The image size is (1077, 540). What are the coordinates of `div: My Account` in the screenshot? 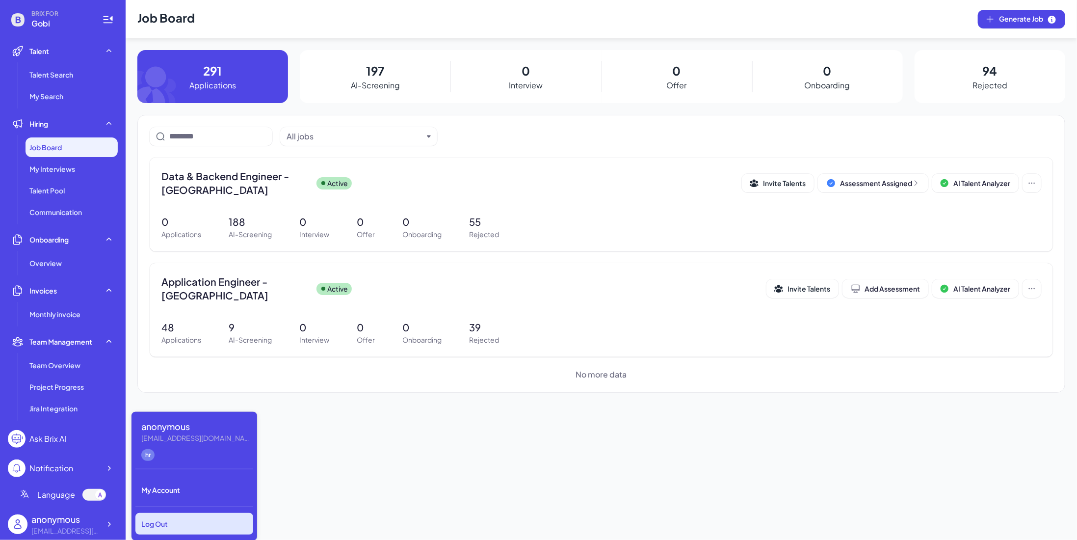 It's located at (194, 490).